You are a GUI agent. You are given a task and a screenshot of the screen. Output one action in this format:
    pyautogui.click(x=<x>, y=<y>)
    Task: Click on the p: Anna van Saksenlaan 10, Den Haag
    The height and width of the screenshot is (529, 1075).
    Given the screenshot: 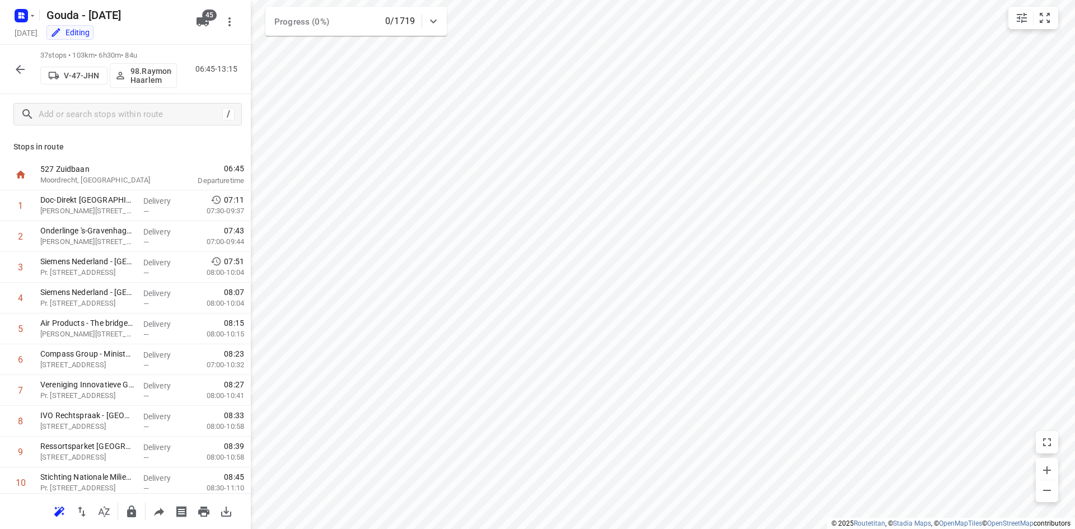 What is the action you would take?
    pyautogui.click(x=87, y=242)
    